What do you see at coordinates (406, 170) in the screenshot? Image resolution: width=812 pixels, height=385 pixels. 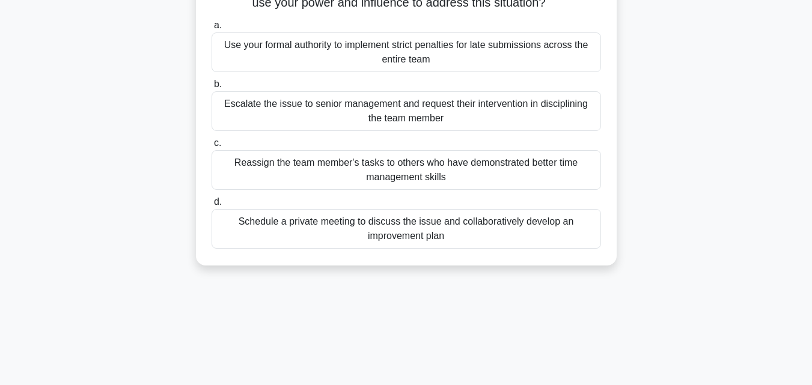 I see `div: Reassign the team member's tasks to others who have demonstrated better time management skills` at bounding box center [406, 170].